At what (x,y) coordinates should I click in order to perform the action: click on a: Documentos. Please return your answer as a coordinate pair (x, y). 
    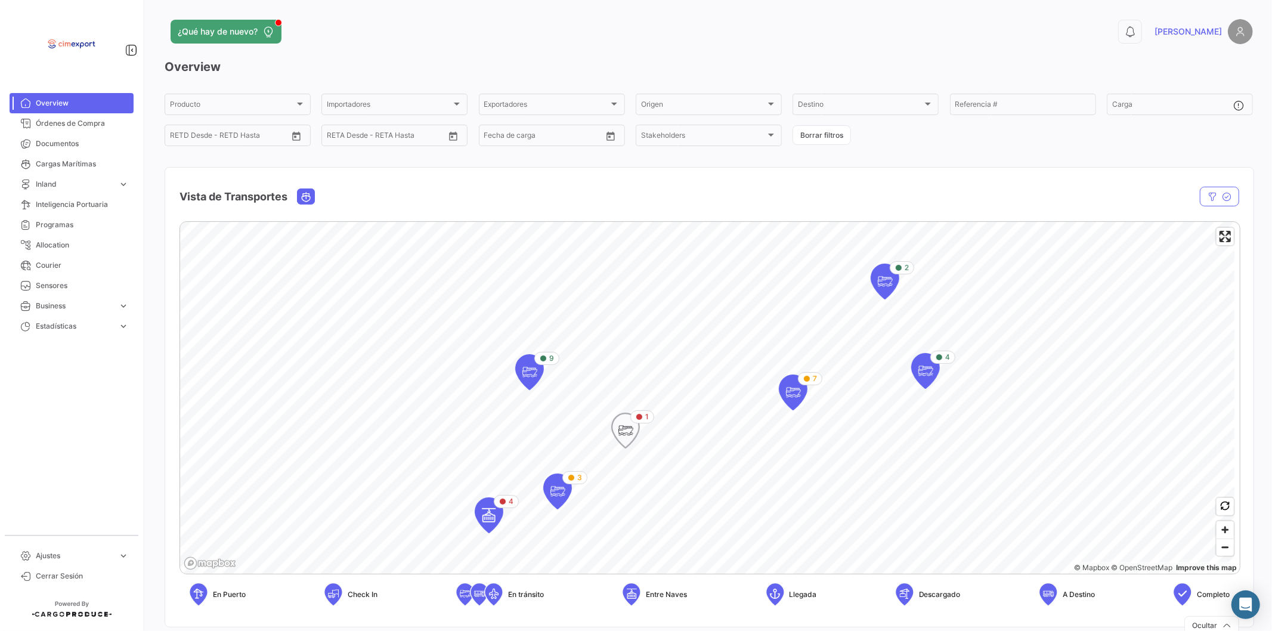
    Looking at the image, I should click on (72, 144).